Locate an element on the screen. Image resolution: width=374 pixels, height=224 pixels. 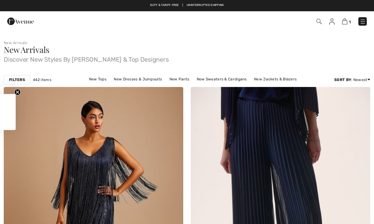
a: 1 is located at coordinates (347, 21).